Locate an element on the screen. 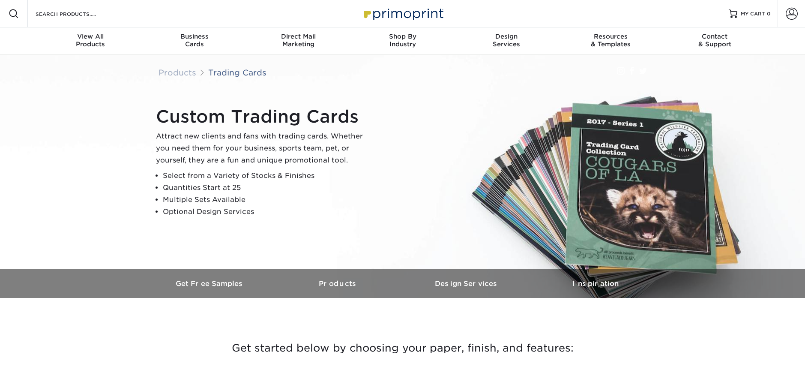 This screenshot has width=805, height=373. a: DesignServices is located at coordinates (507, 41).